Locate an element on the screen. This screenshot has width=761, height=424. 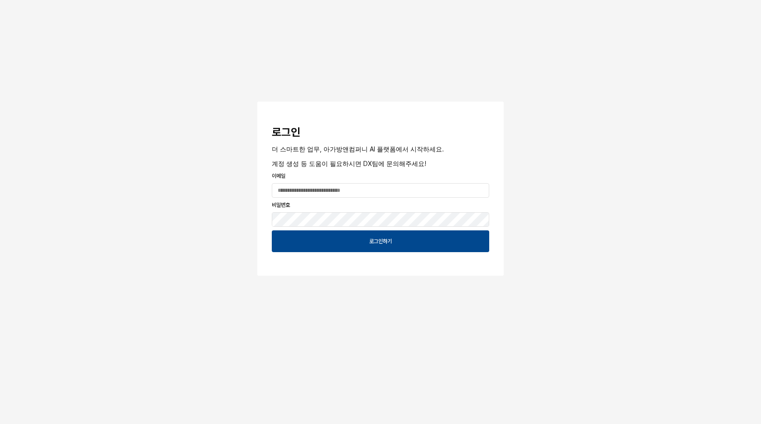
p: 더 스마트한 업무, 아가방앤컴퍼니 AI 플랫폼에서 시작하세요. is located at coordinates (381, 149).